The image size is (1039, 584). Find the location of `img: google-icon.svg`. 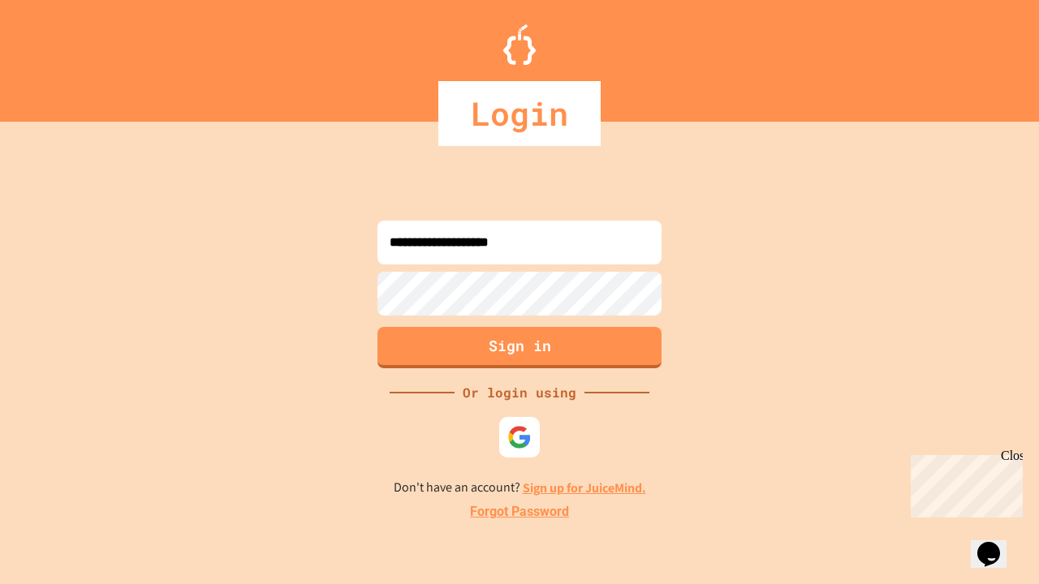

img: google-icon.svg is located at coordinates (519, 437).